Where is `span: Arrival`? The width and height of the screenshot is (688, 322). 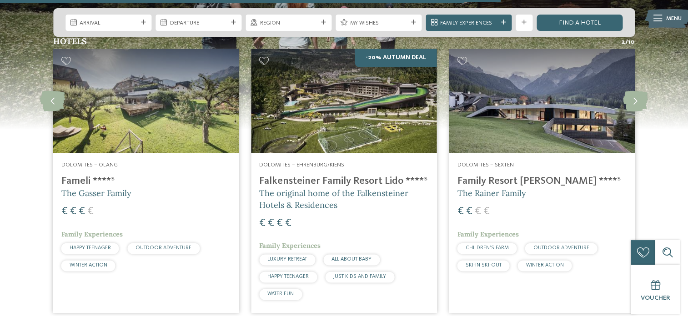 span: Arrival is located at coordinates (108, 23).